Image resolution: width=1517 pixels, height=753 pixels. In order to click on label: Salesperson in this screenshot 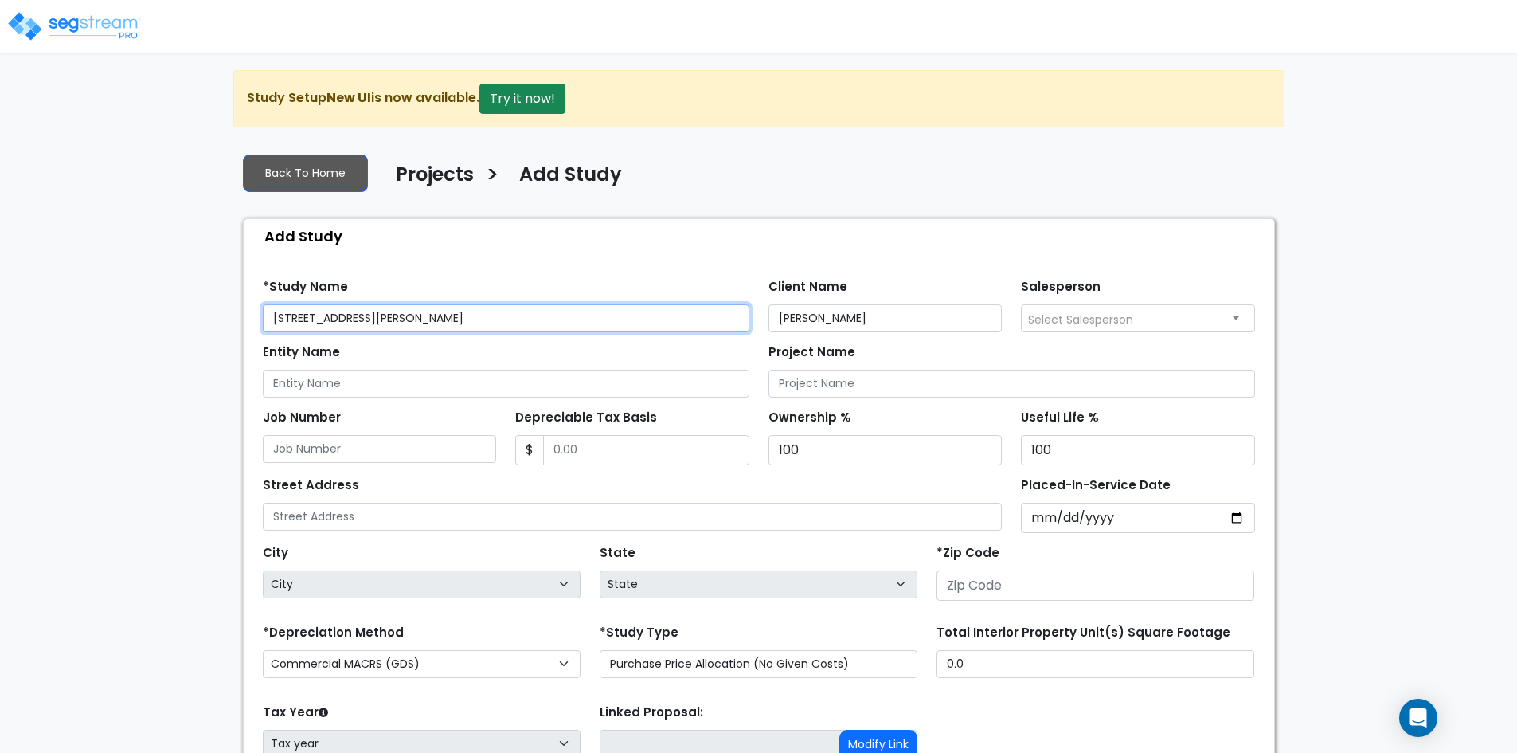, I will do `click(1061, 287)`.